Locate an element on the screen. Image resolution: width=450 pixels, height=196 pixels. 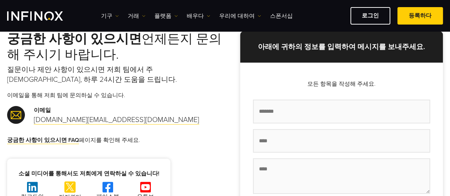
a: 로그인 is located at coordinates (370, 16).